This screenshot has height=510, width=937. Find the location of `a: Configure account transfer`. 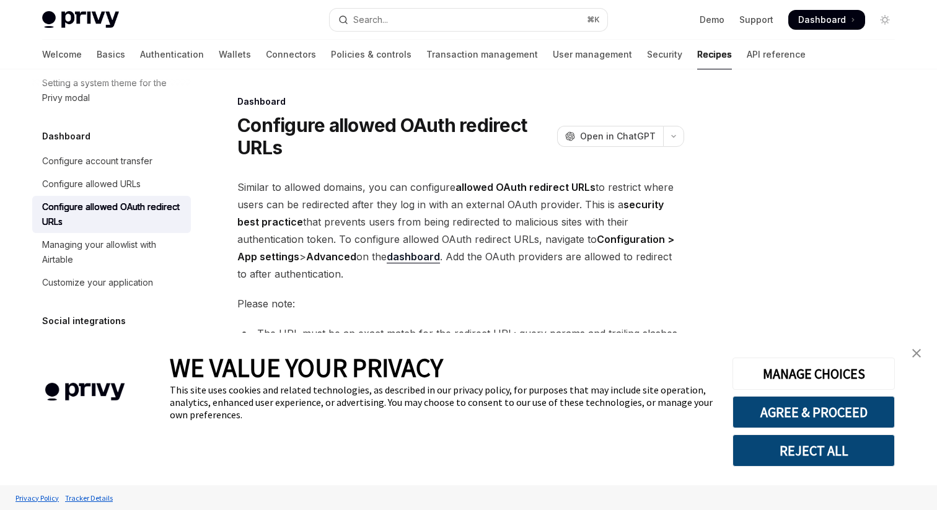

a: Configure account transfer is located at coordinates (112, 161).